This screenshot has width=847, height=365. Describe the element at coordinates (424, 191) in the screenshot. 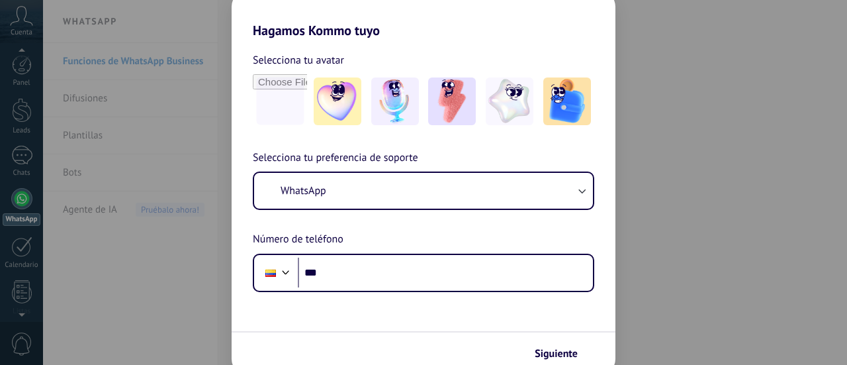

I see `button: WhatsApp` at that location.